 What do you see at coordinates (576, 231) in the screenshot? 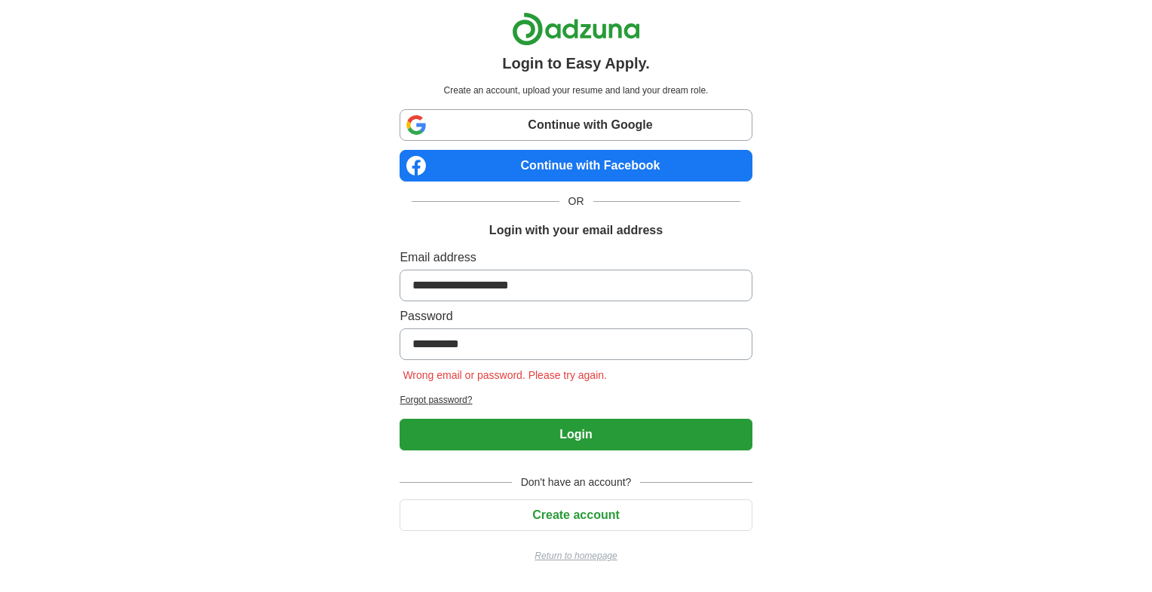
I see `h1: Login with your email address` at bounding box center [576, 231].